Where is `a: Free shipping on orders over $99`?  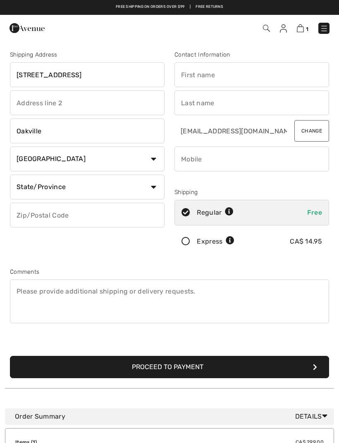 a: Free shipping on orders over $99 is located at coordinates (150, 7).